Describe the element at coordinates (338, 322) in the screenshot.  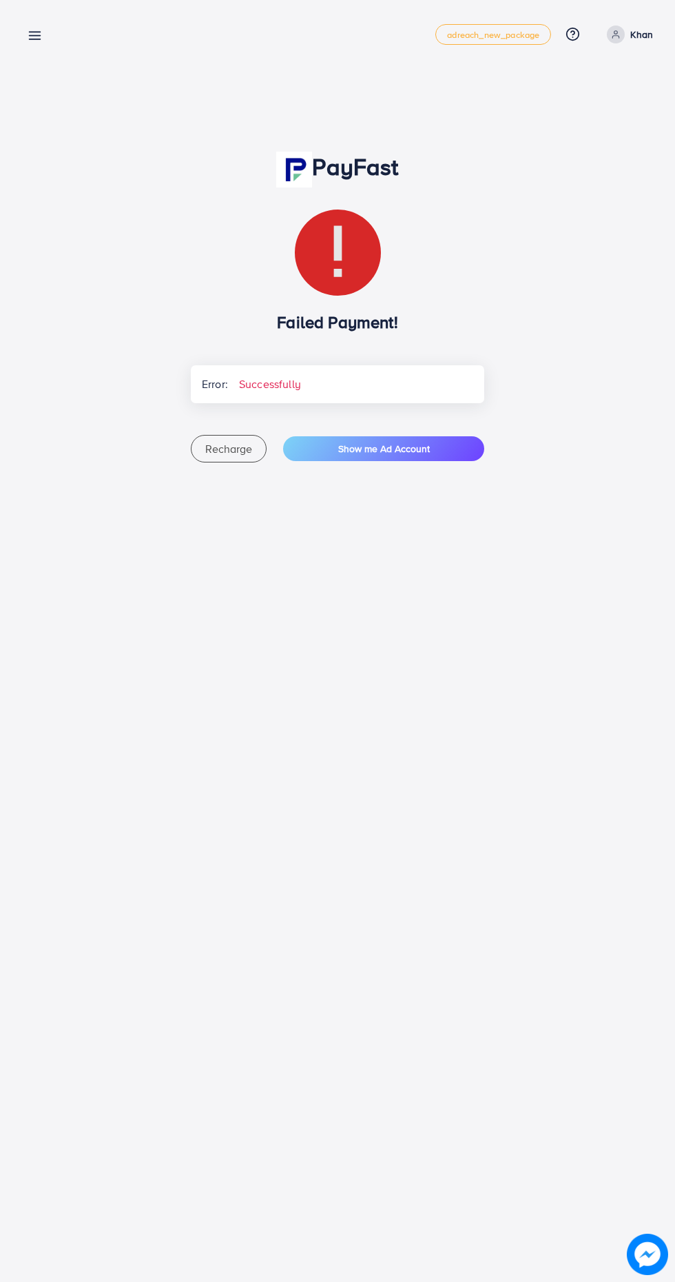
I see `h3: Failed Payment!` at that location.